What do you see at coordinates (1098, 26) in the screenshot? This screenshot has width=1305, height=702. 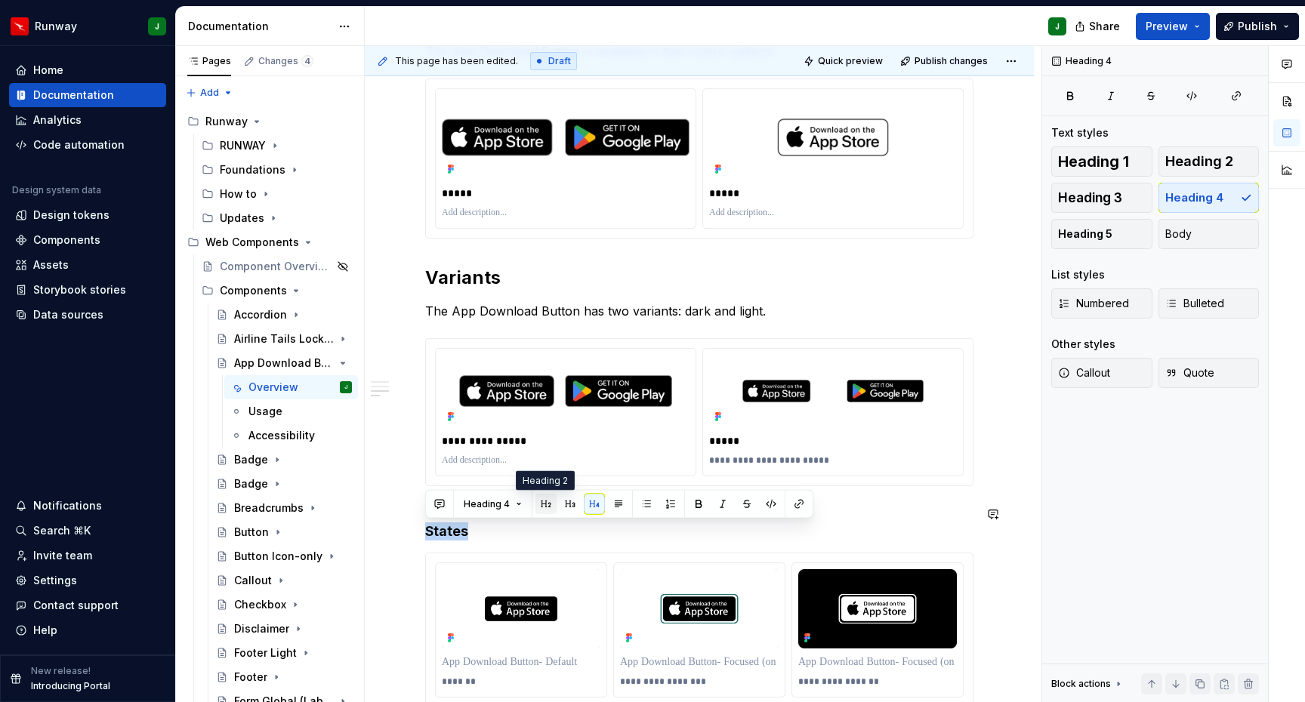 I see `button: Share` at bounding box center [1098, 26].